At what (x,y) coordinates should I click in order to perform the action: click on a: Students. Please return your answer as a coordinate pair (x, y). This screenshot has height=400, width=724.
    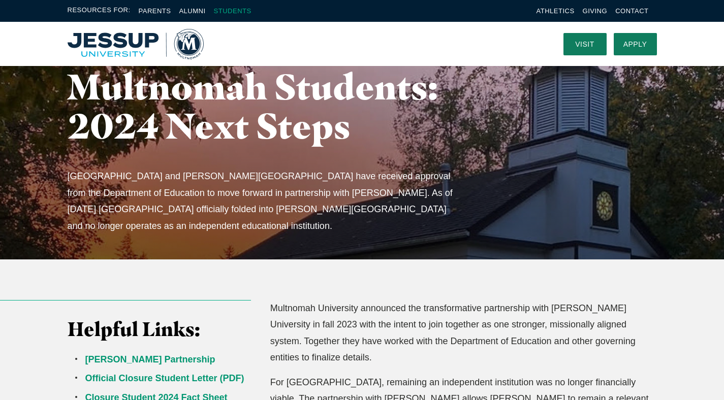
    Looking at the image, I should click on (233, 11).